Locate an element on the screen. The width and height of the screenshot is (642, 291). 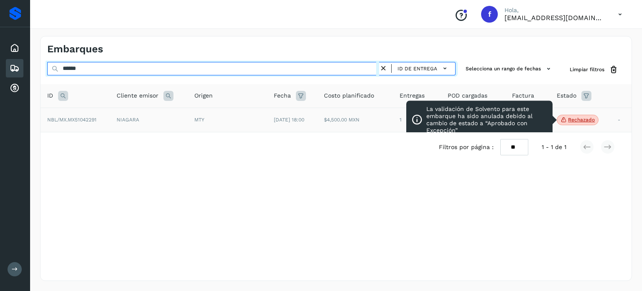
span: NBL/MX.MX51042291 is located at coordinates (72, 120).